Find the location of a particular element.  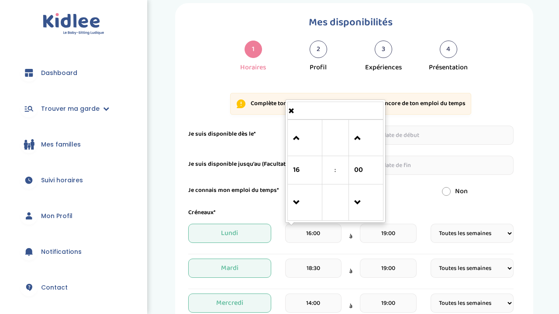

a: Increment Hour is located at coordinates (304, 138).